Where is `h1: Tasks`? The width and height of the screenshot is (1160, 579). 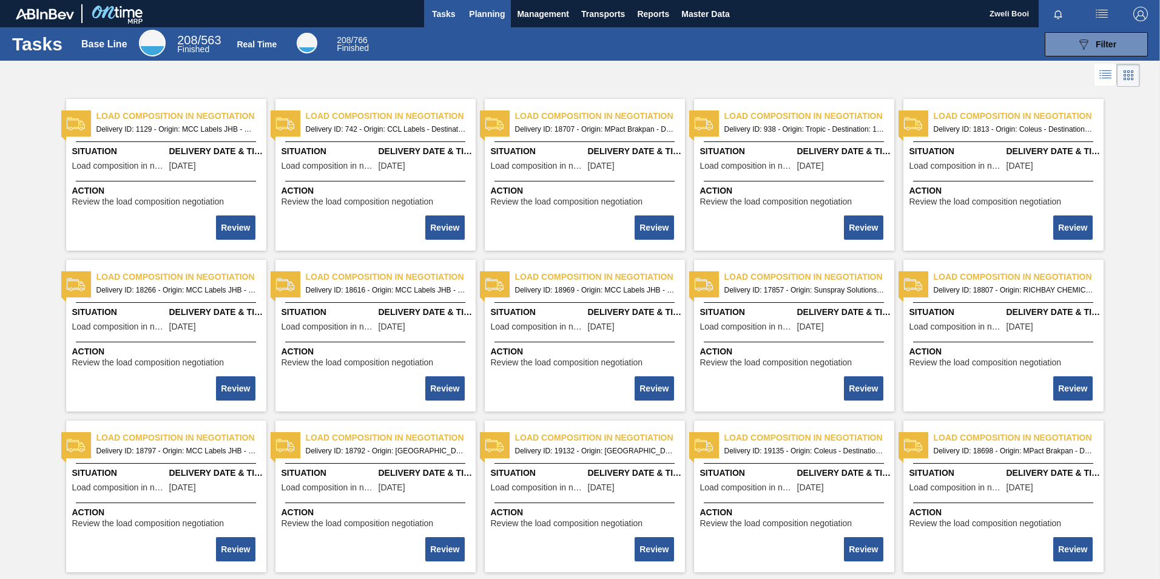 h1: Tasks is located at coordinates (39, 44).